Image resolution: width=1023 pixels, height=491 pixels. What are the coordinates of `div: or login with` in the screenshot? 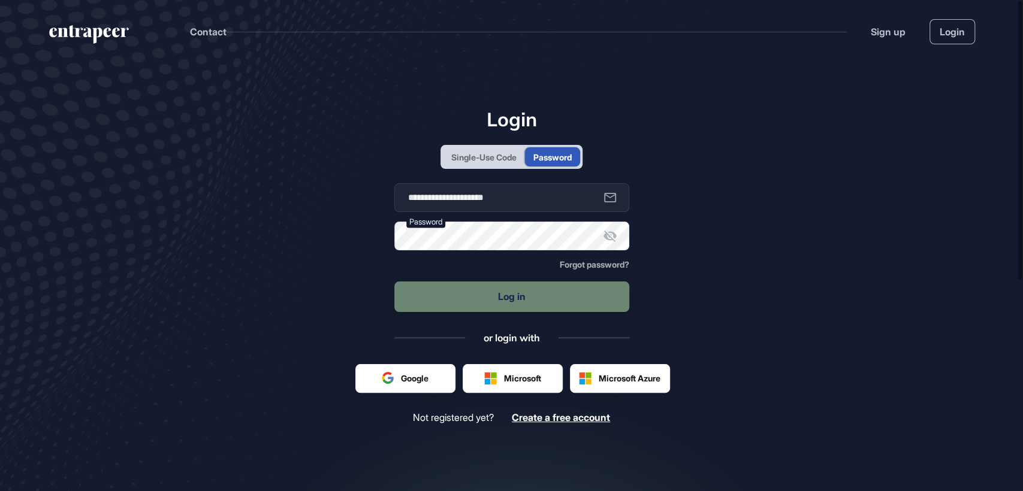 It's located at (512, 338).